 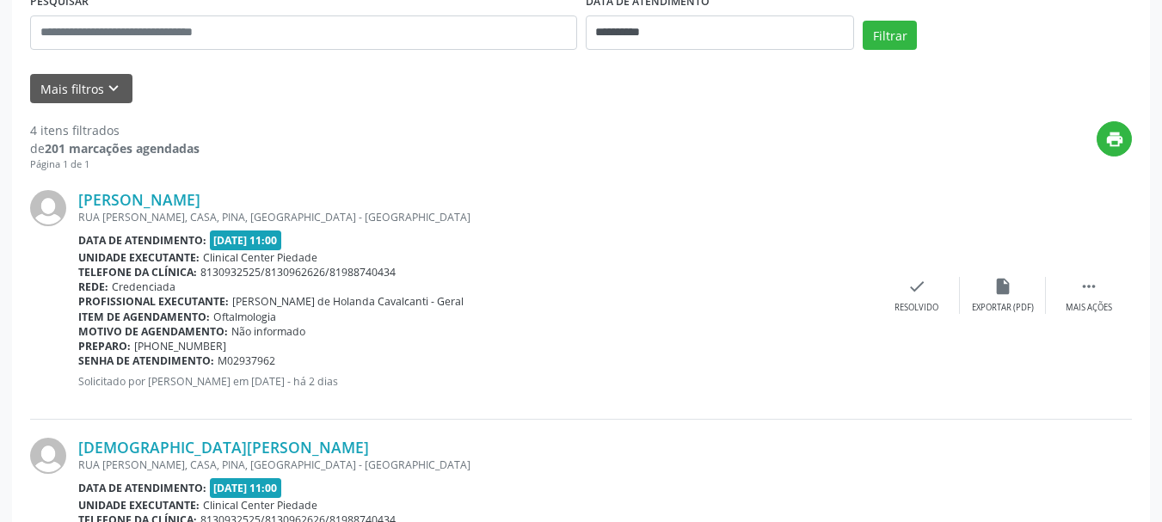 I want to click on b: Item de agendamento:, so click(x=144, y=316).